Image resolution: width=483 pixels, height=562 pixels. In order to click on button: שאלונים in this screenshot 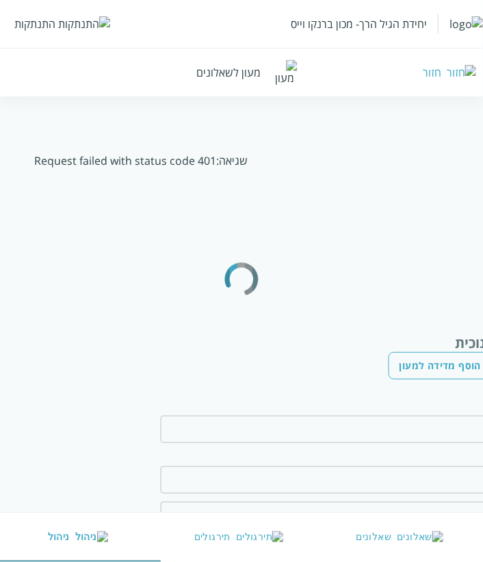, I will do `click(402, 538)`.